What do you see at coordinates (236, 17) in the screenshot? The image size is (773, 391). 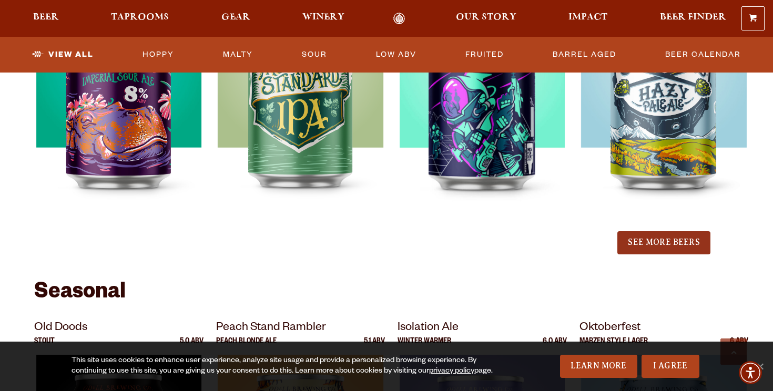 I see `span: Gear` at bounding box center [236, 17].